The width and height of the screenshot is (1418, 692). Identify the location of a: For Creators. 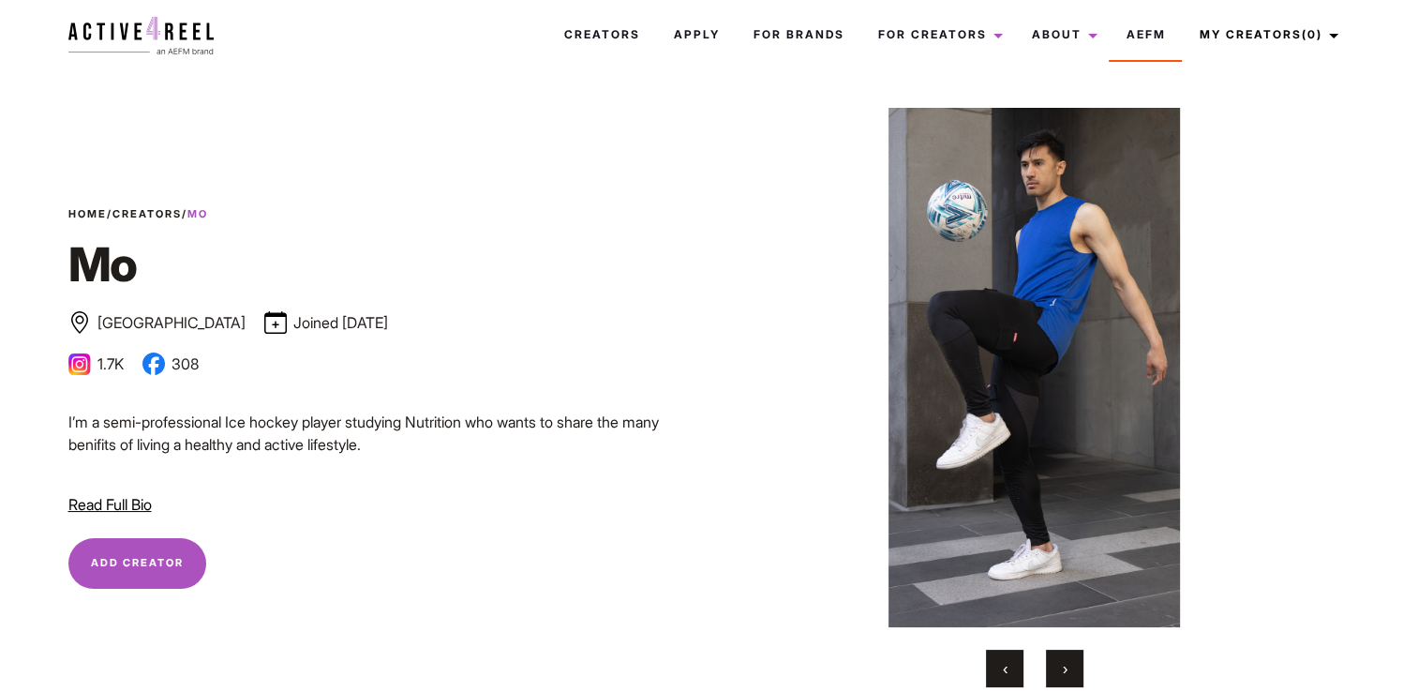
(937, 35).